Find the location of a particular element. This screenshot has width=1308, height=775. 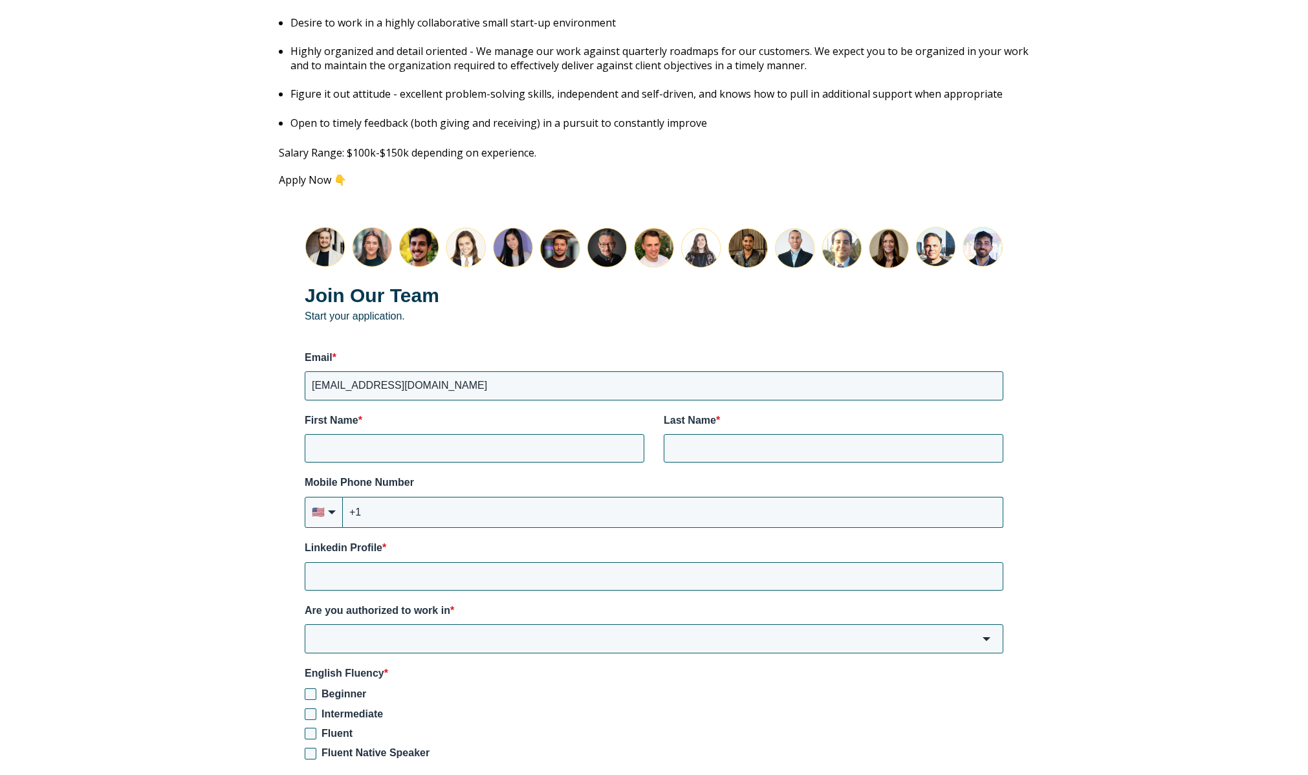

input: Beginner is located at coordinates (310, 694).